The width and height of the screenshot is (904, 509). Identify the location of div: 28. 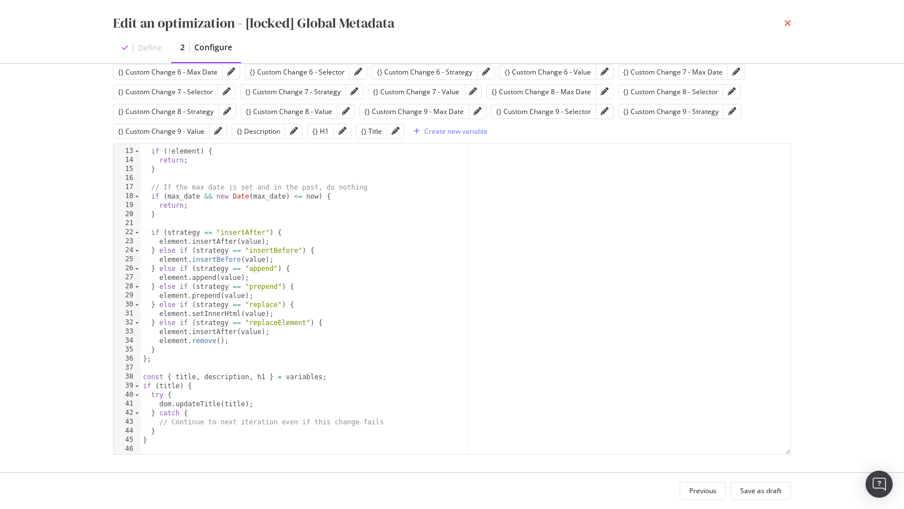
(127, 287).